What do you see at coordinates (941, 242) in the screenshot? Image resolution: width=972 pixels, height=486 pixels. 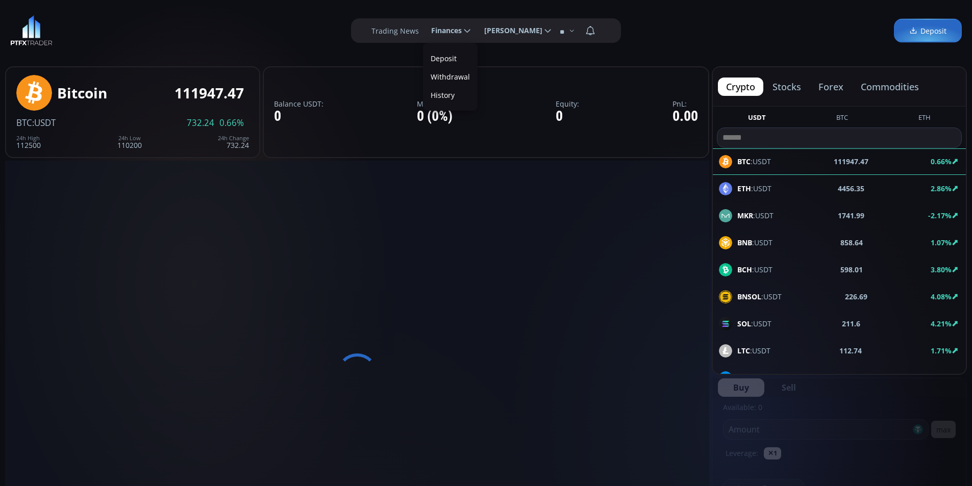 I see `b: 1.07%` at bounding box center [941, 242].